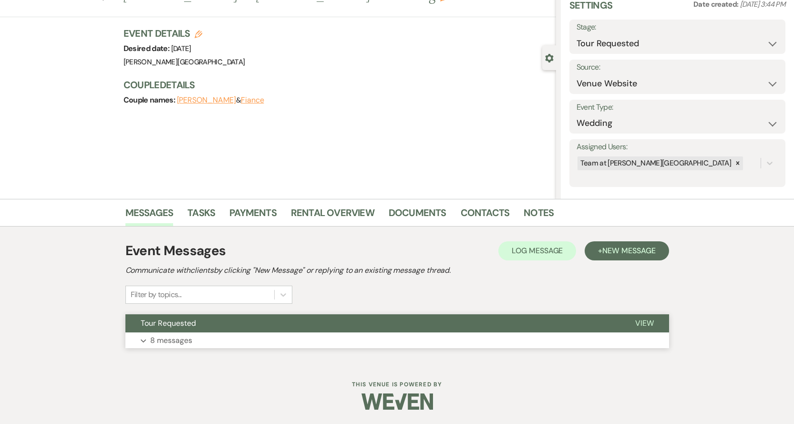 This screenshot has height=424, width=794. What do you see at coordinates (176, 251) in the screenshot?
I see `h1: Event Messages` at bounding box center [176, 251].